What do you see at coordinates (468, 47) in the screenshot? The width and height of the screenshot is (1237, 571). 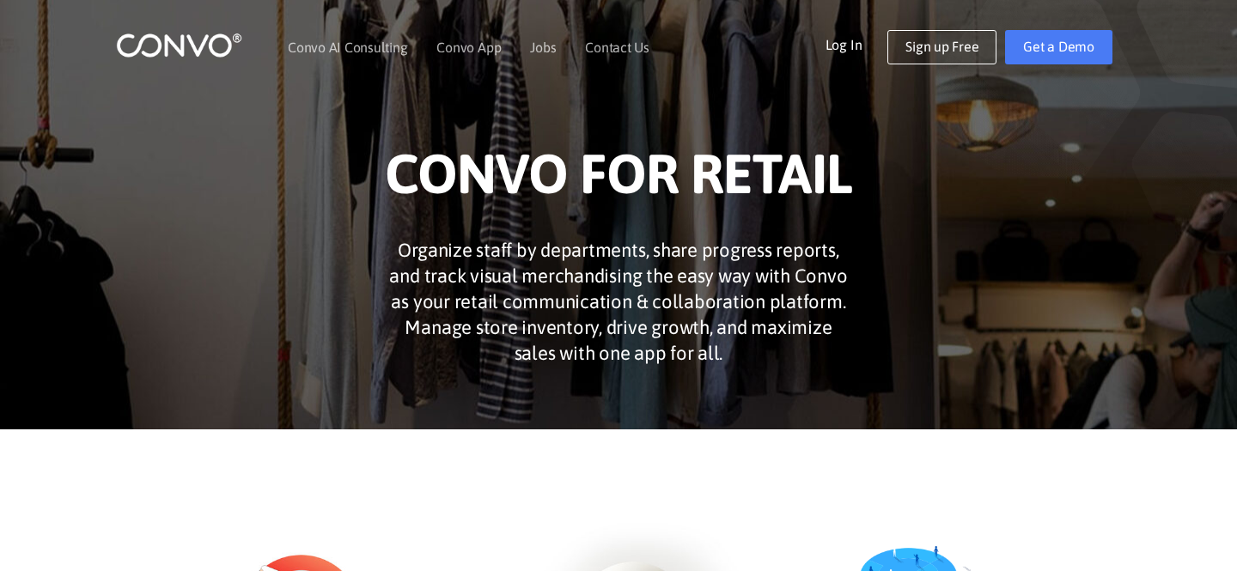 I see `a: Convo App` at bounding box center [468, 47].